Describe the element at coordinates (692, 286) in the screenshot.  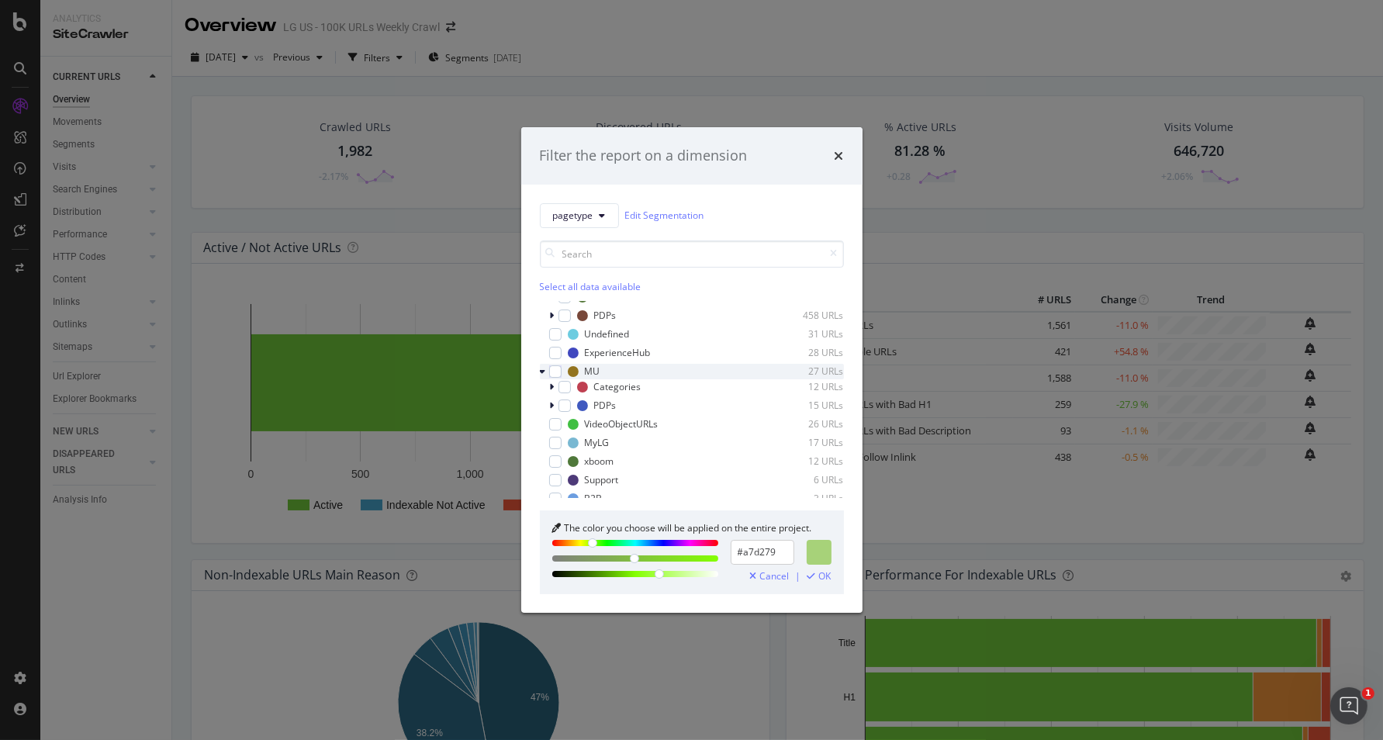
I see `div: Select all data available` at that location.